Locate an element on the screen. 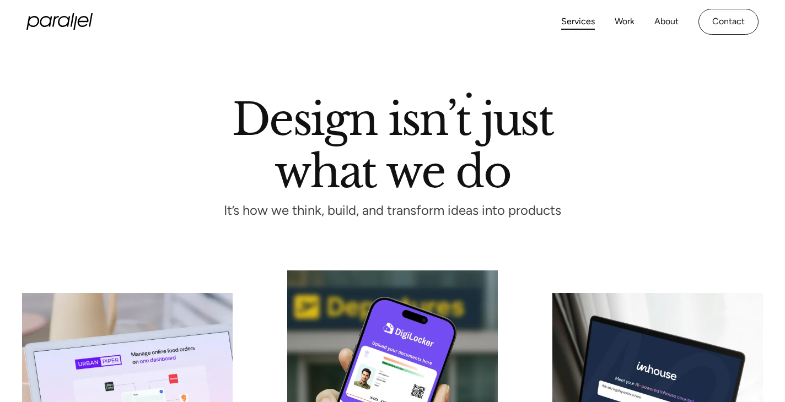 The width and height of the screenshot is (785, 402). h1: Design isn’t just what we do is located at coordinates (392, 143).